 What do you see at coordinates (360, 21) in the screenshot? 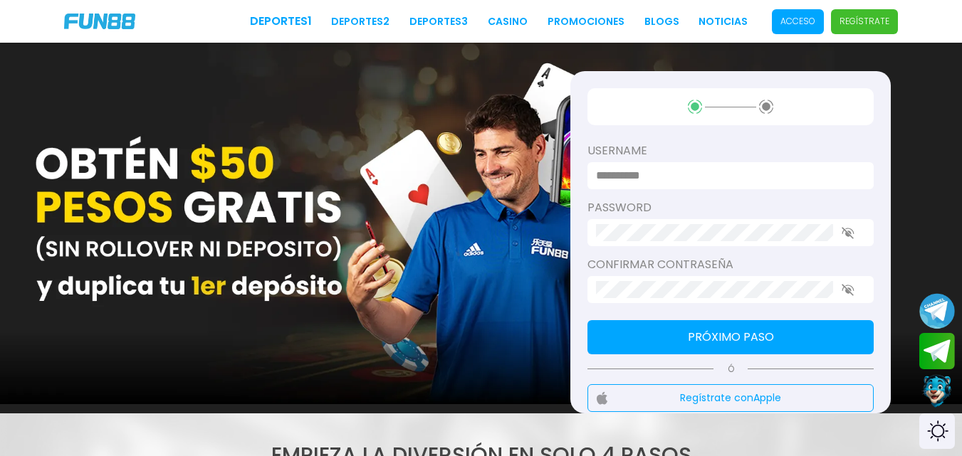
I see `a: Deportes2` at bounding box center [360, 21].